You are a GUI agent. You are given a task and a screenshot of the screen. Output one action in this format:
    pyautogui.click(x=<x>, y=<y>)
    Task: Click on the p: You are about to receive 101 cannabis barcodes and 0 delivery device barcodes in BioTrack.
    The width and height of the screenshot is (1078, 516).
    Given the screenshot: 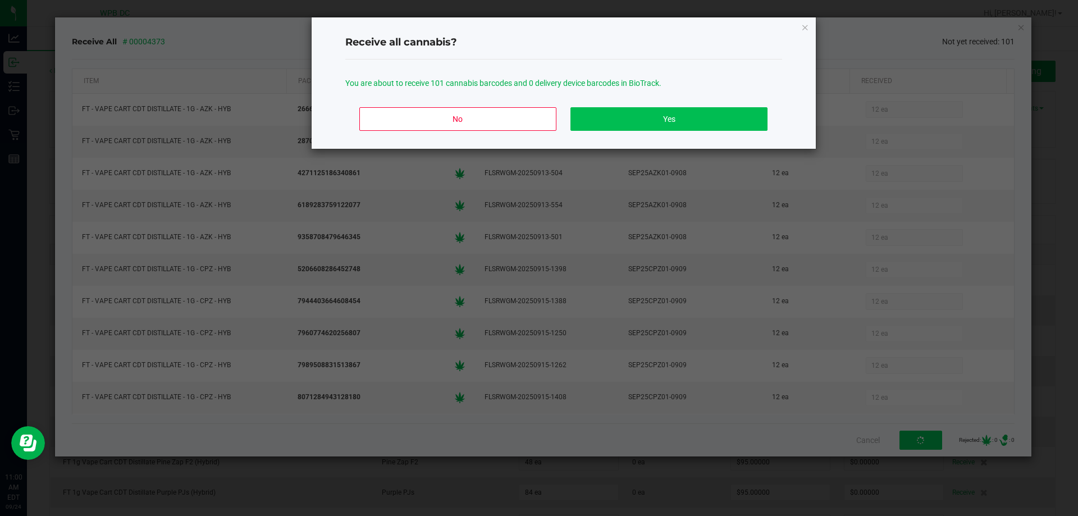 What is the action you would take?
    pyautogui.click(x=564, y=83)
    